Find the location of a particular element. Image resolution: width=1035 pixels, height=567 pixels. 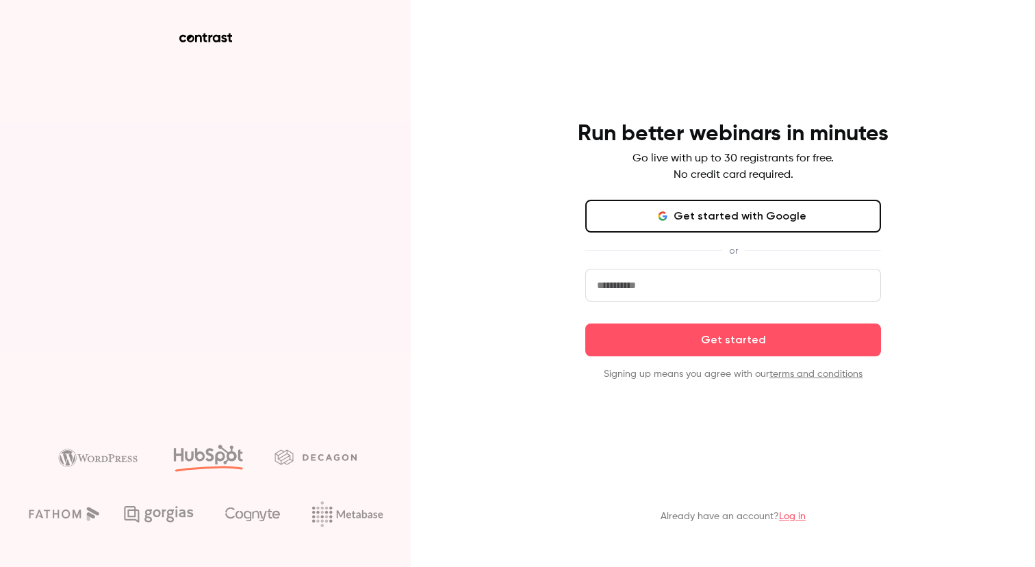

p: Go live with up to 30 registrants for free. No credit card required. is located at coordinates (733, 167).